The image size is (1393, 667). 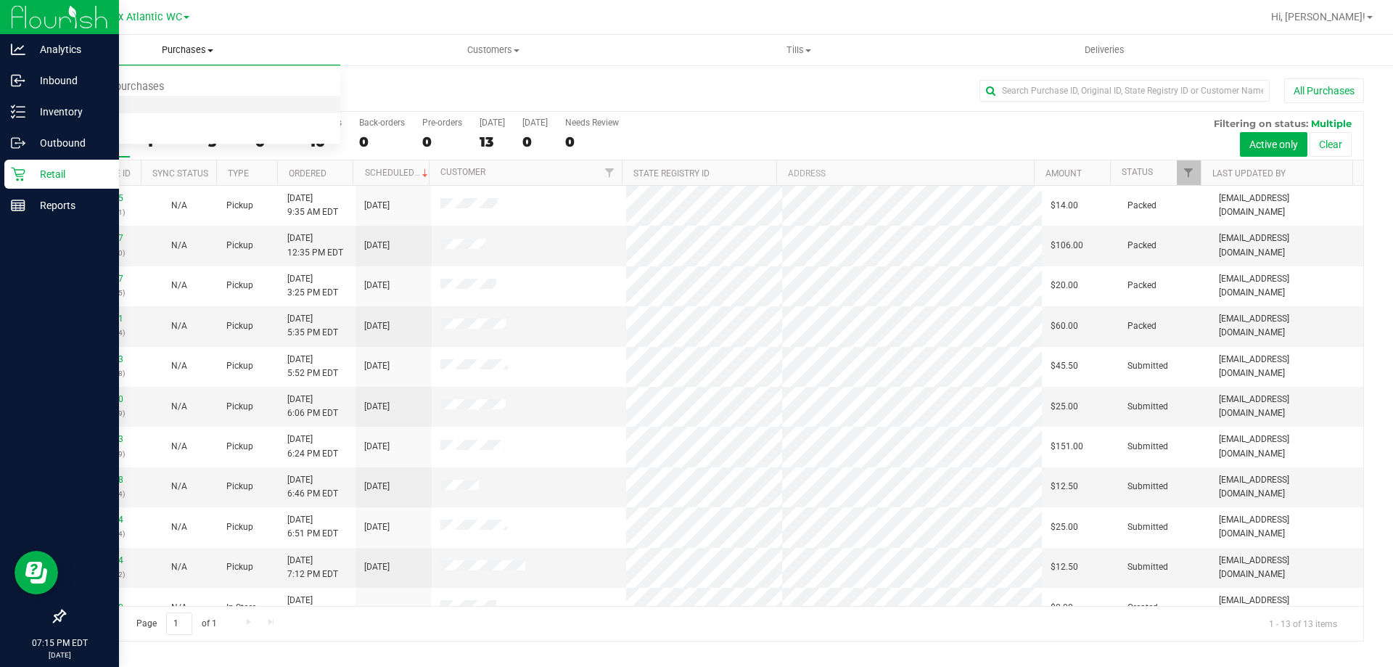 What do you see at coordinates (1064, 527) in the screenshot?
I see `span: $25.00` at bounding box center [1064, 527].